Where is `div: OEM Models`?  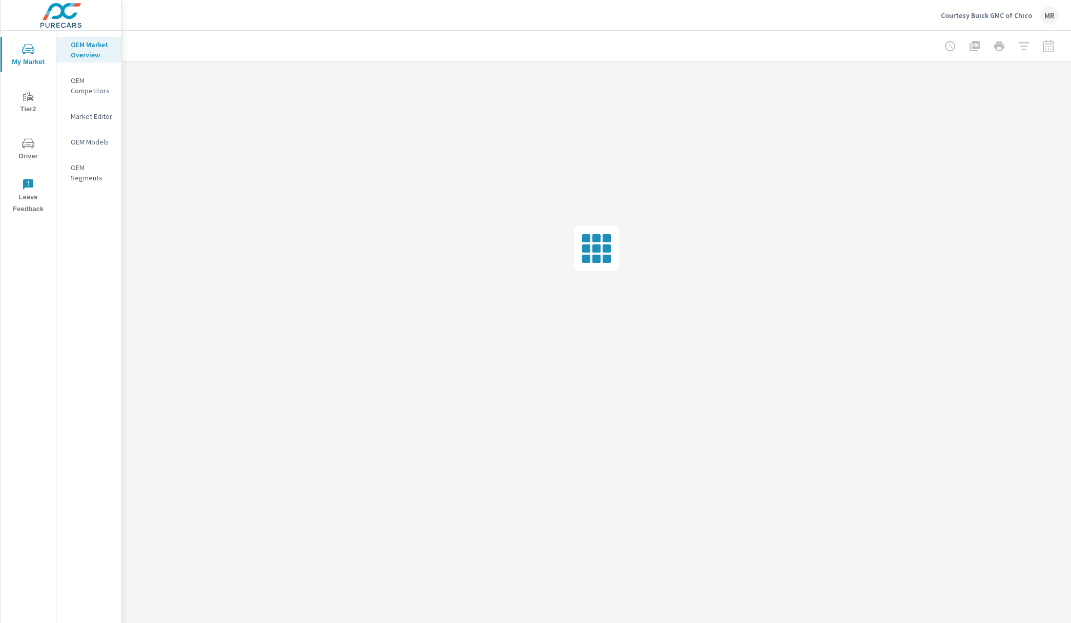 div: OEM Models is located at coordinates (89, 142).